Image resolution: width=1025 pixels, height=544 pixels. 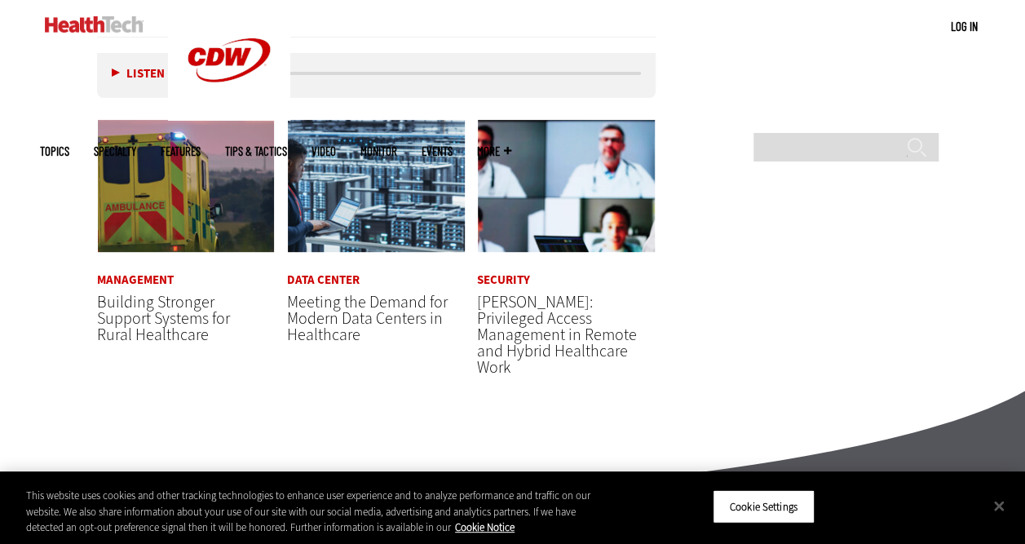 I want to click on a: MonITor, so click(x=378, y=151).